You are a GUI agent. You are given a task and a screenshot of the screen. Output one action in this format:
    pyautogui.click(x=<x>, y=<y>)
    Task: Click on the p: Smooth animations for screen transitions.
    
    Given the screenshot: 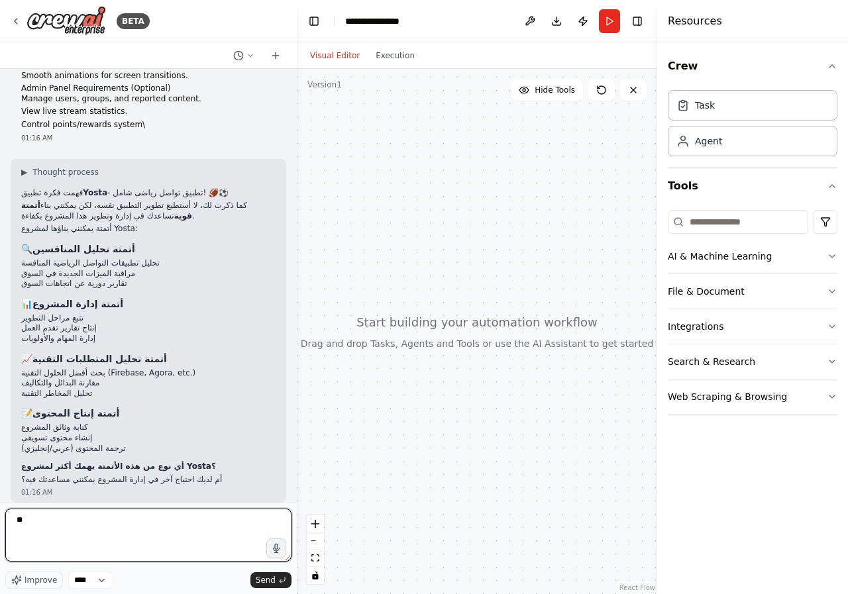 What is the action you would take?
    pyautogui.click(x=148, y=76)
    